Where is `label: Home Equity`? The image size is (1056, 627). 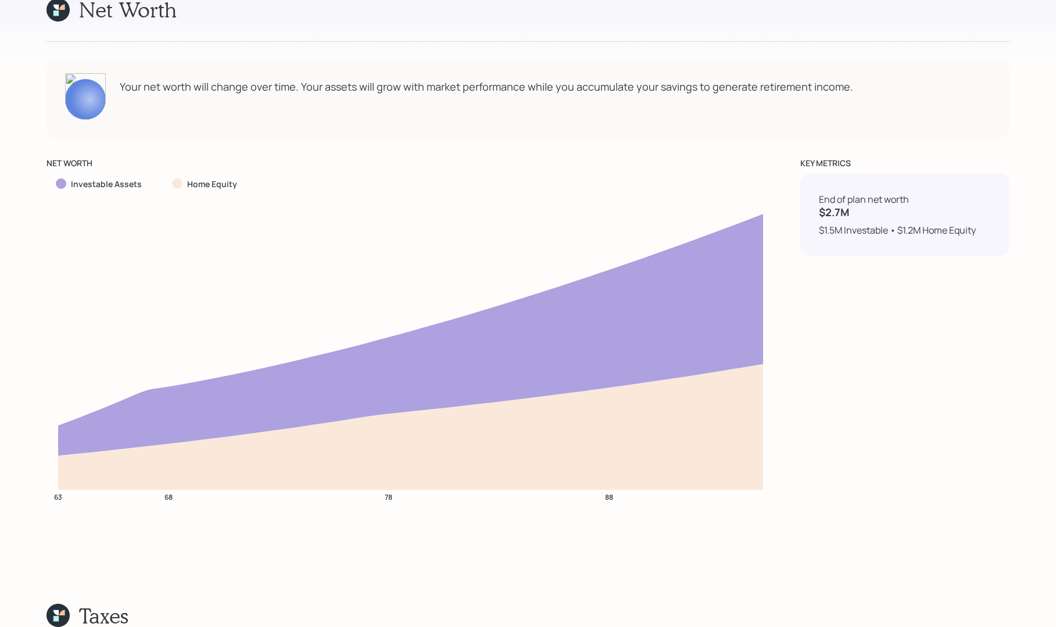 label: Home Equity is located at coordinates (212, 184).